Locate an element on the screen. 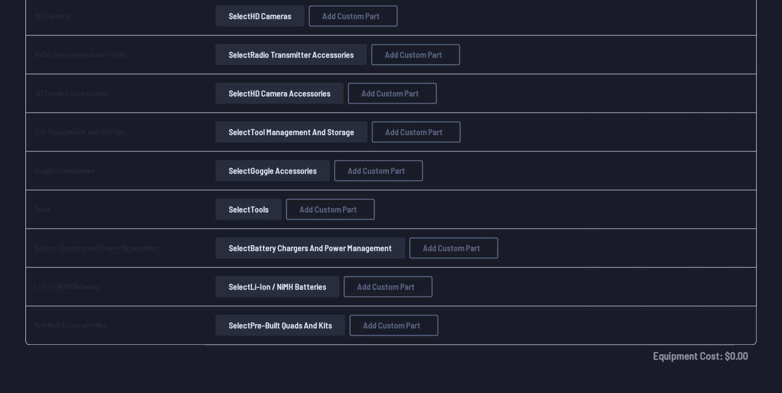 This screenshot has width=782, height=393. button: SelectTool Management and Storage is located at coordinates (291, 132).